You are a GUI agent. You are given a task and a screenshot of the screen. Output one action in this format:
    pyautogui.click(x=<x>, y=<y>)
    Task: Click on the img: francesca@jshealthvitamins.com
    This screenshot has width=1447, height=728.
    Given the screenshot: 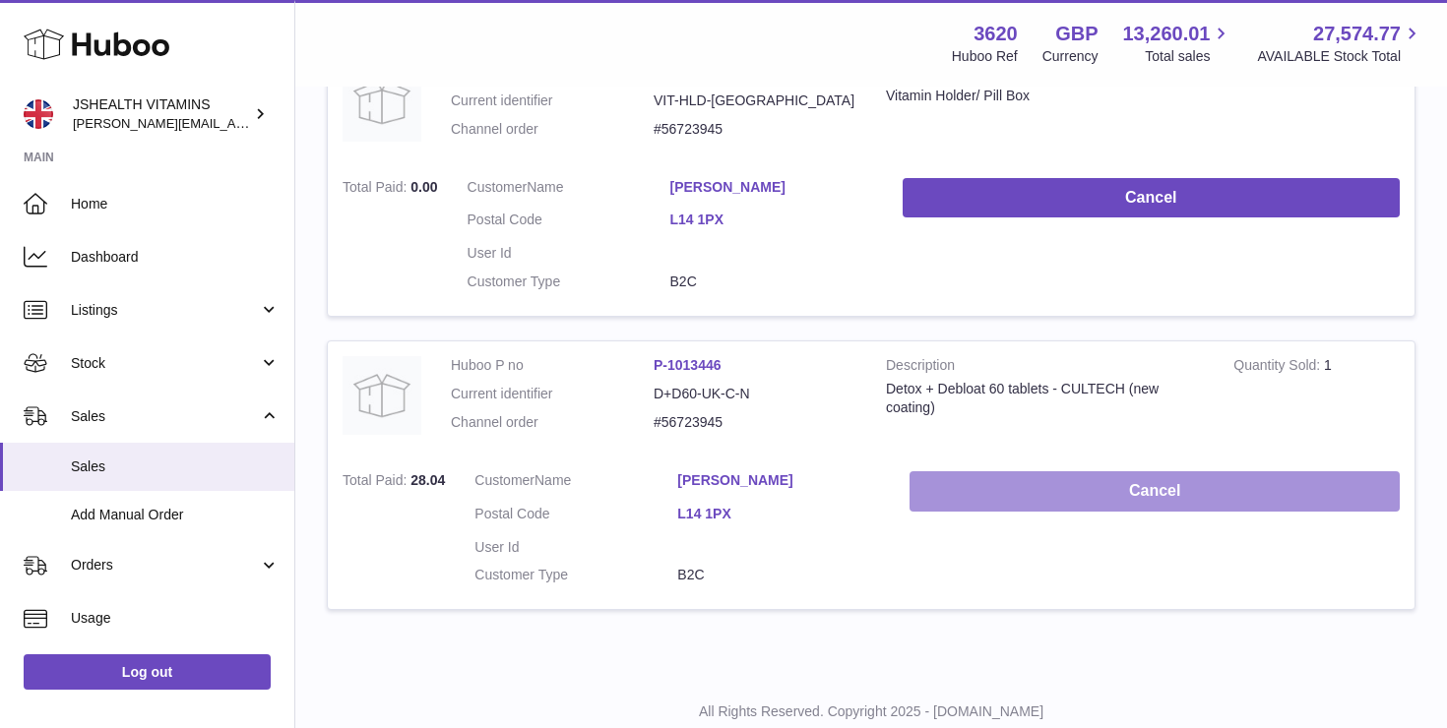 What is the action you would take?
    pyautogui.click(x=38, y=114)
    